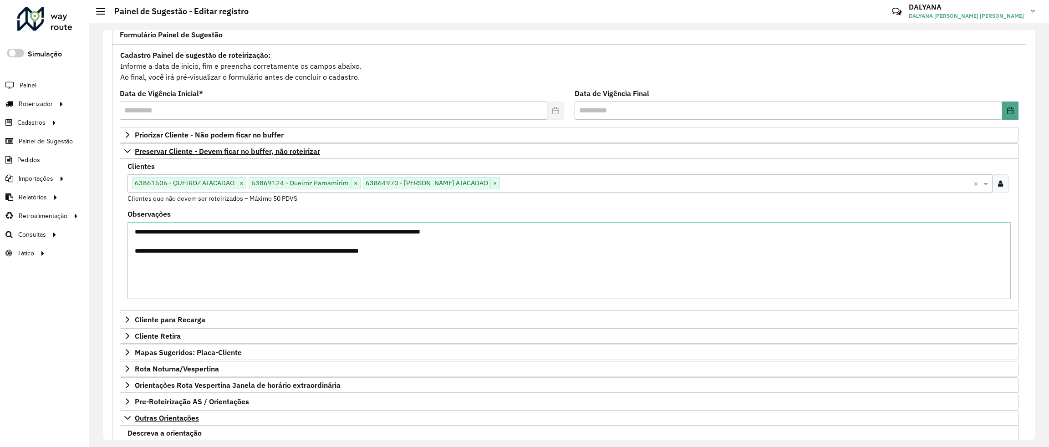  I want to click on span: Rota Noturna/Vespertina, so click(177, 369).